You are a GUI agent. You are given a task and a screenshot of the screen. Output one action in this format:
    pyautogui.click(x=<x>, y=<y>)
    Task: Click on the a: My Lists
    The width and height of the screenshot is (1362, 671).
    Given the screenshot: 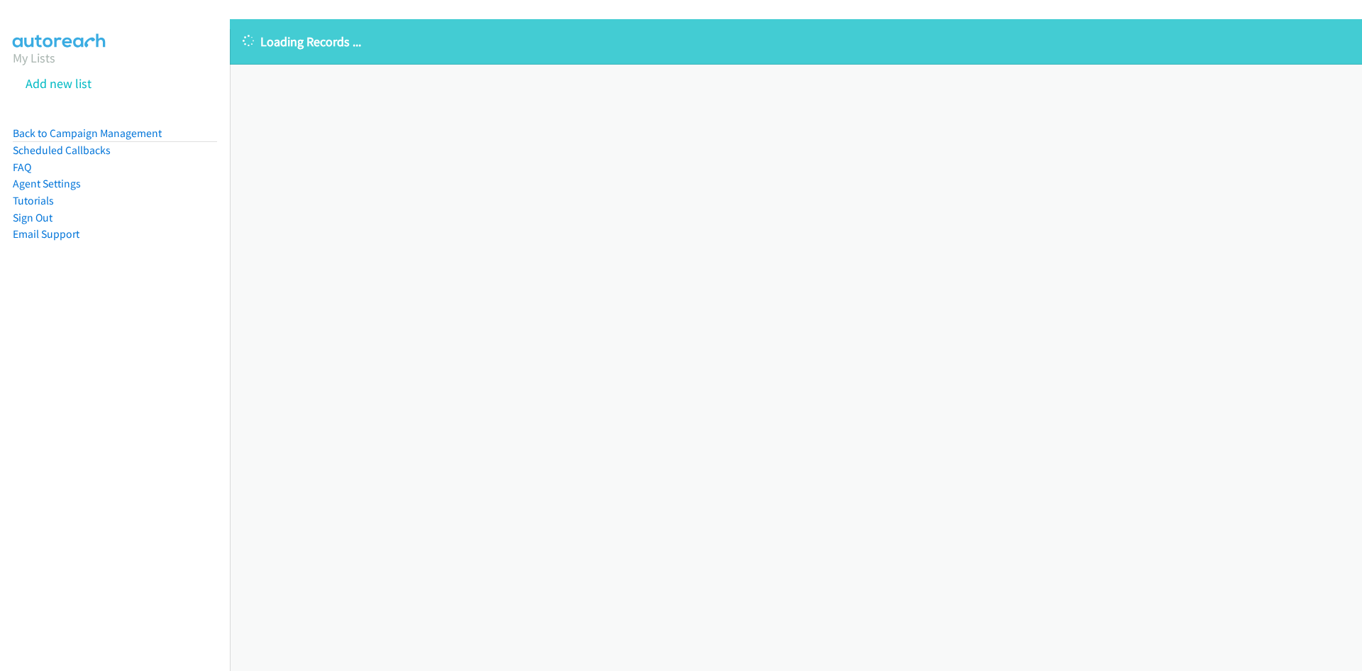 What is the action you would take?
    pyautogui.click(x=34, y=57)
    